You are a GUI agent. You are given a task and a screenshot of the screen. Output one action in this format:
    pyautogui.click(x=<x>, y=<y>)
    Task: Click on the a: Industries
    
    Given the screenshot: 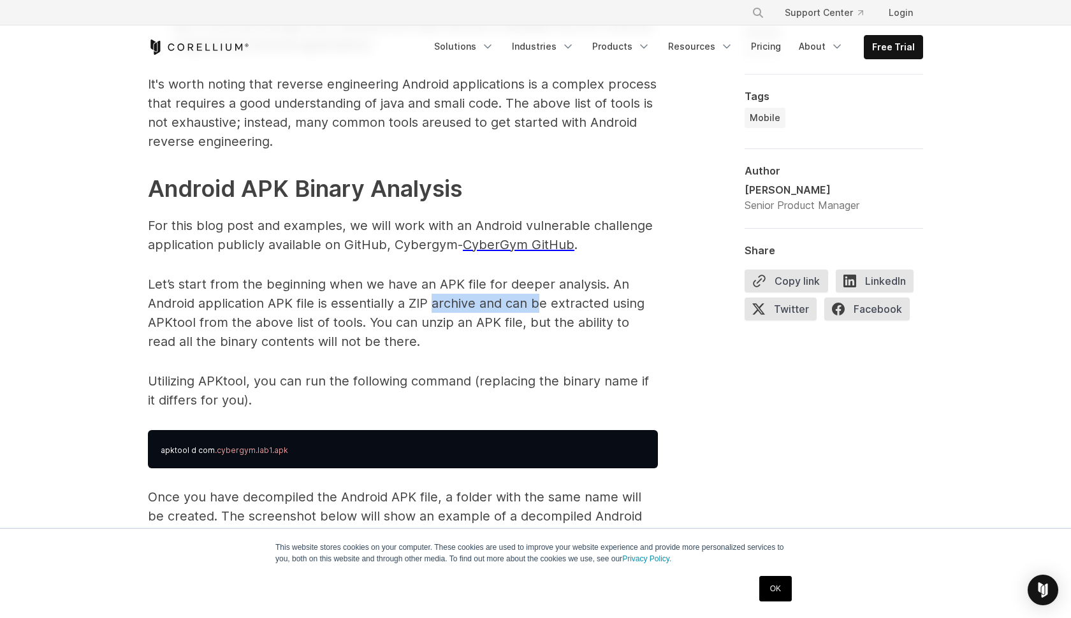 What is the action you would take?
    pyautogui.click(x=543, y=47)
    